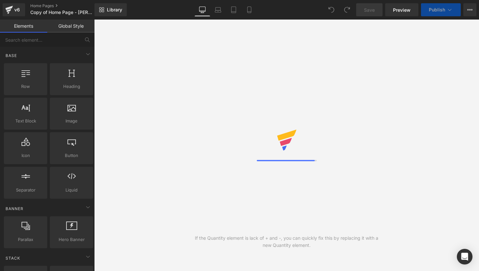 The height and width of the screenshot is (271, 479). What do you see at coordinates (13, 258) in the screenshot?
I see `span: Stack` at bounding box center [13, 258].